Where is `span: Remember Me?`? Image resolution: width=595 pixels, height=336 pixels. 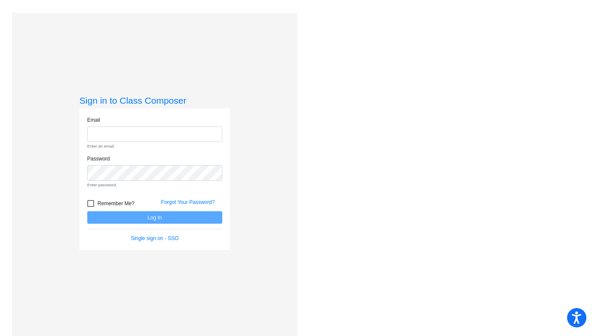
span: Remember Me? is located at coordinates (116, 203).